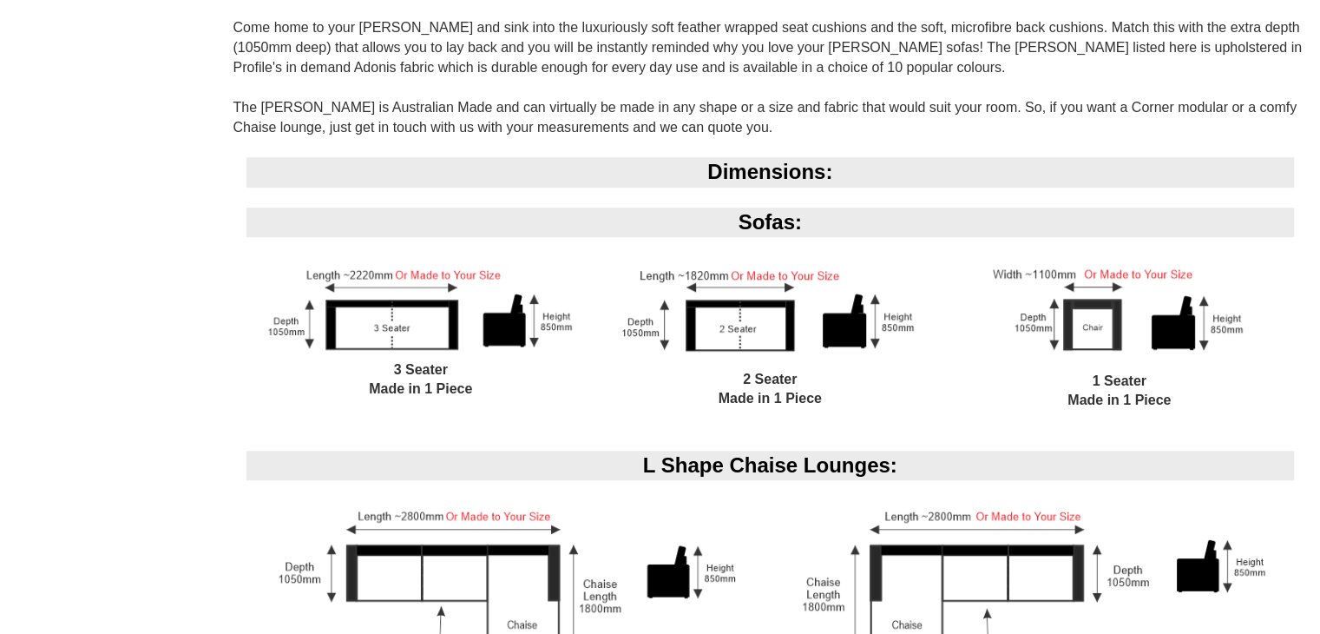  What do you see at coordinates (770, 389) in the screenshot?
I see `b: 2 Seater Made in 1 Piece` at bounding box center [770, 389].